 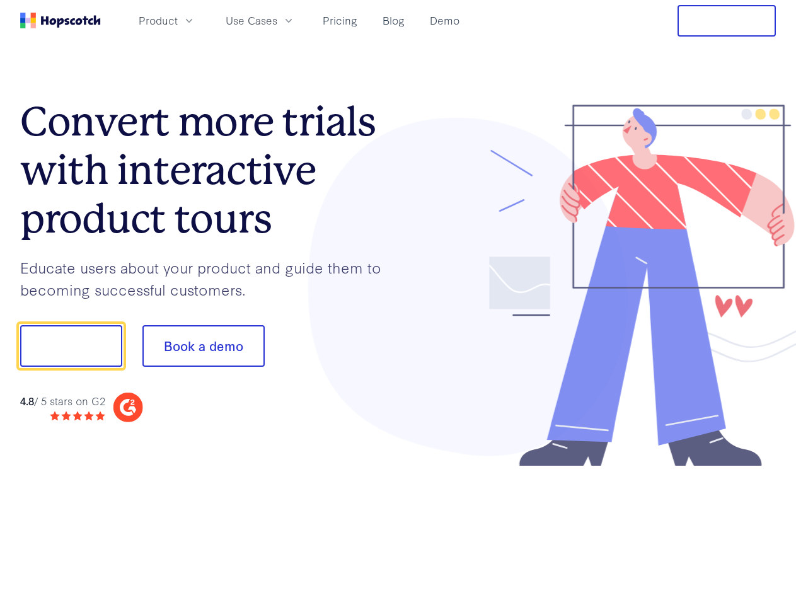 What do you see at coordinates (158, 20) in the screenshot?
I see `span: Product` at bounding box center [158, 20].